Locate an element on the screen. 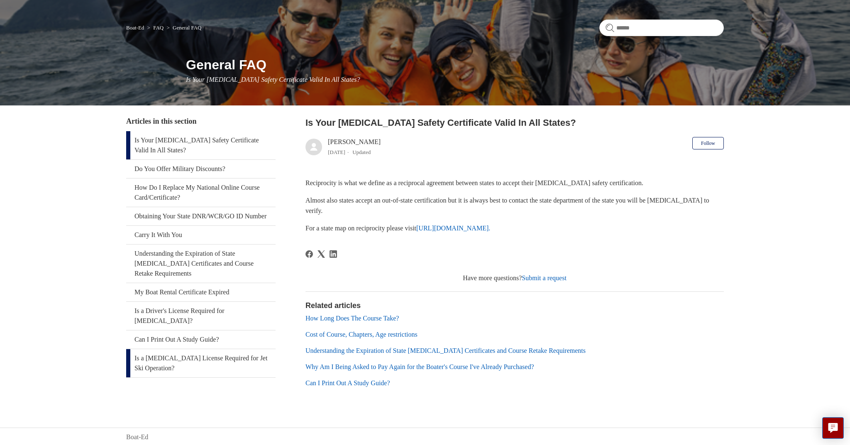 The width and height of the screenshot is (850, 445). input: Search is located at coordinates (662, 28).